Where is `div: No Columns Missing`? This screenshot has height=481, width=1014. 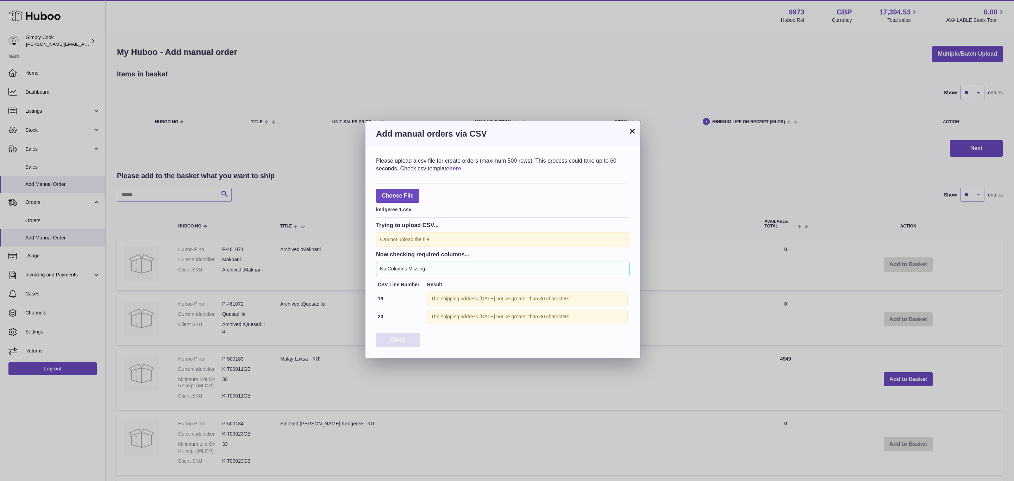 div: No Columns Missing is located at coordinates (503, 269).